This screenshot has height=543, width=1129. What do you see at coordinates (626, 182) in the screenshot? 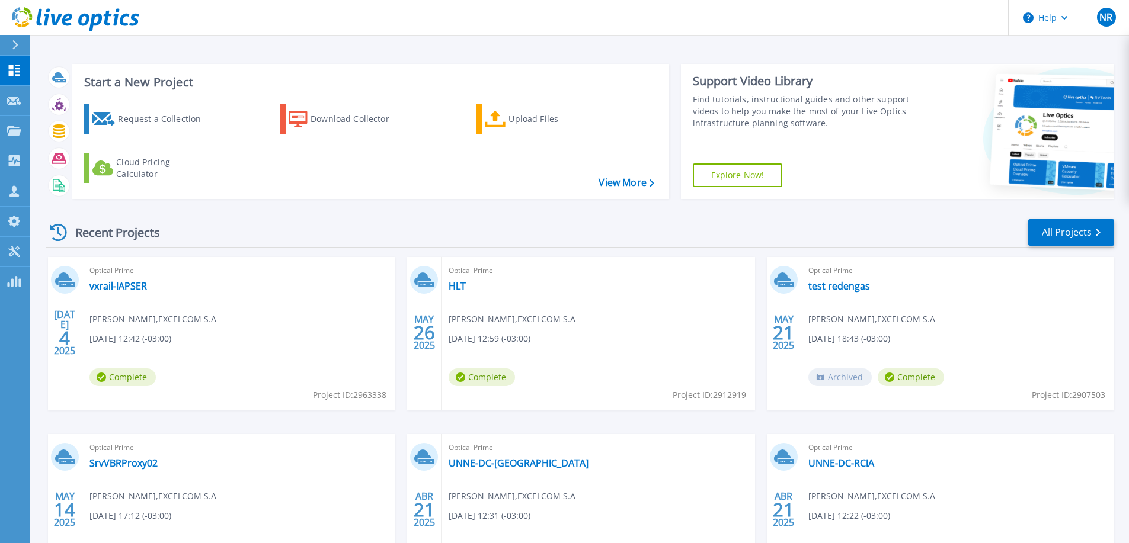
I see `a: View More` at bounding box center [626, 182].